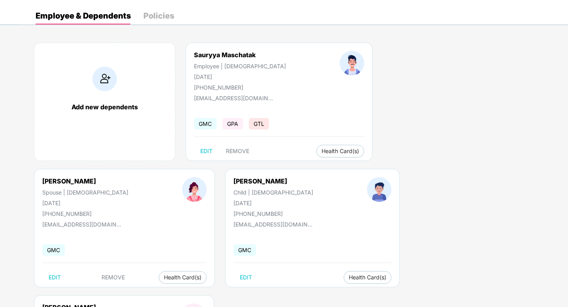 The image size is (568, 307). What do you see at coordinates (159, 16) in the screenshot?
I see `div: Policies` at bounding box center [159, 16].